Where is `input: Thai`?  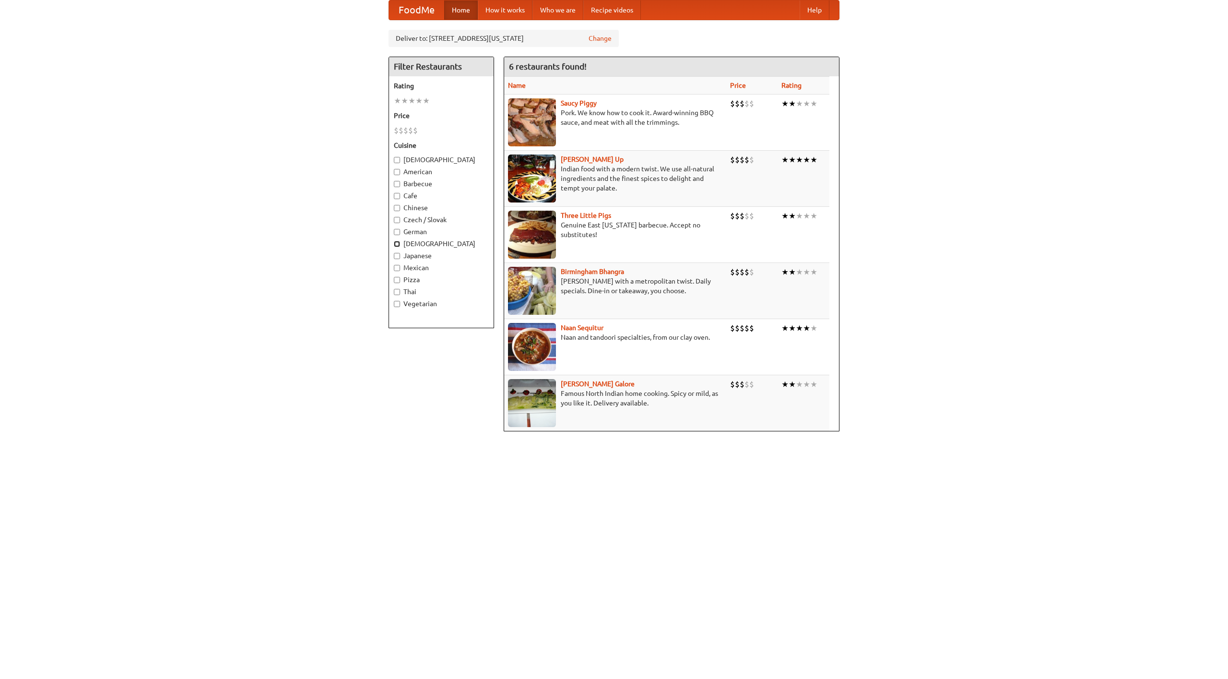
input: Thai is located at coordinates (397, 292).